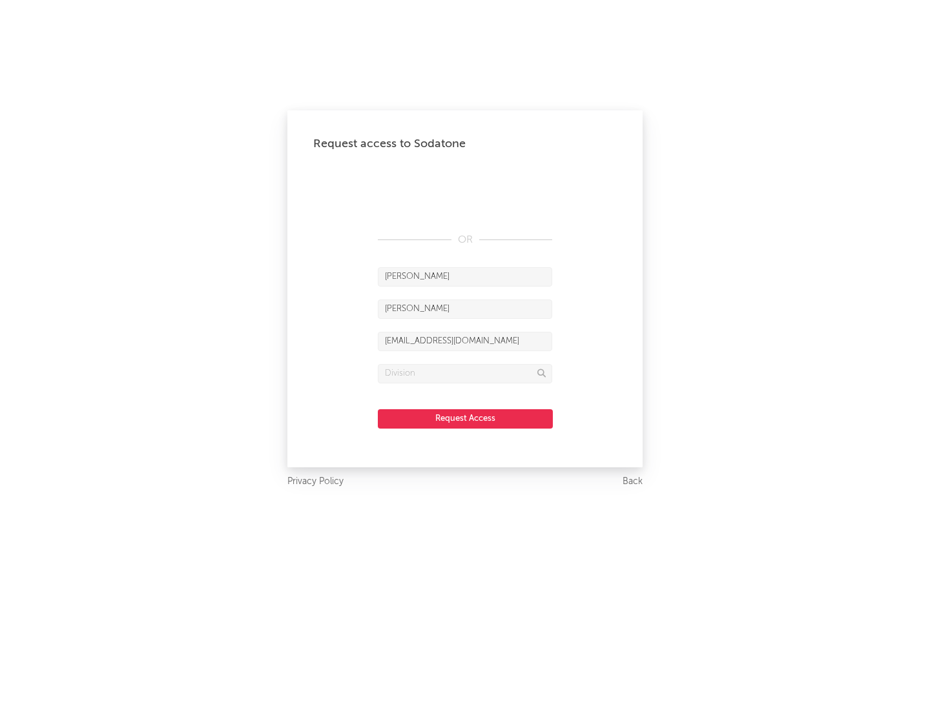 The width and height of the screenshot is (930, 710). What do you see at coordinates (465, 240) in the screenshot?
I see `div: OR` at bounding box center [465, 240].